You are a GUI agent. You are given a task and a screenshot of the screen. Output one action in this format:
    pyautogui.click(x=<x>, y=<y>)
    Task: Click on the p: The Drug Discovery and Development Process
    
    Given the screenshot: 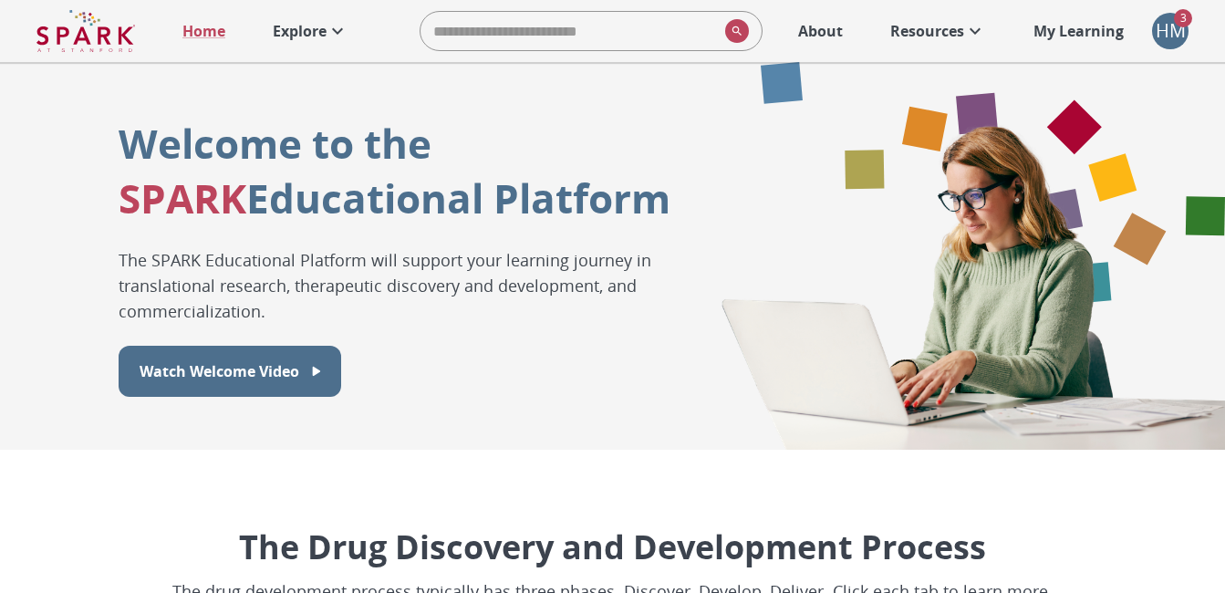 What is the action you would take?
    pyautogui.click(x=612, y=548)
    